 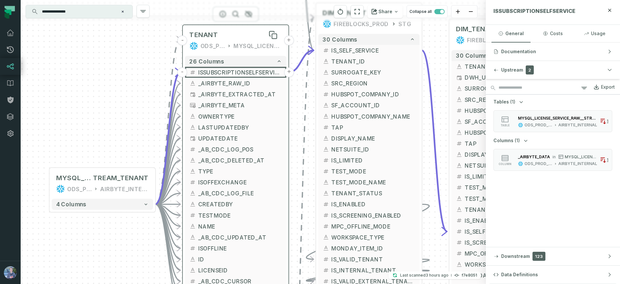 I want to click on span: ISOFFLINE, so click(x=240, y=249).